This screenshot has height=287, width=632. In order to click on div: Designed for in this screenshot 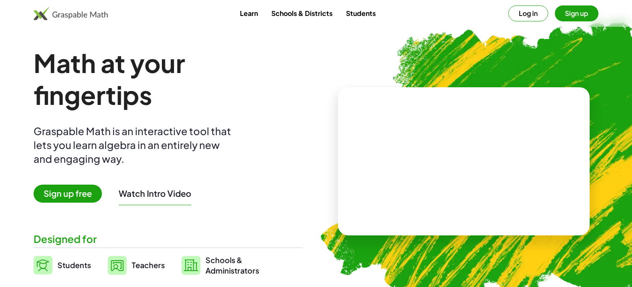, I will do `click(168, 238)`.